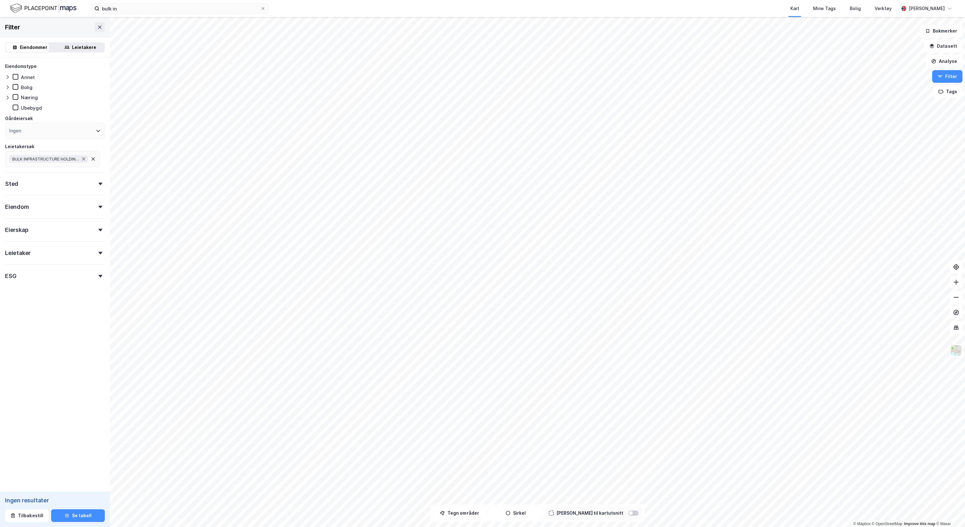 This screenshot has width=965, height=527. Describe the element at coordinates (947, 92) in the screenshot. I see `button: Tags` at that location.